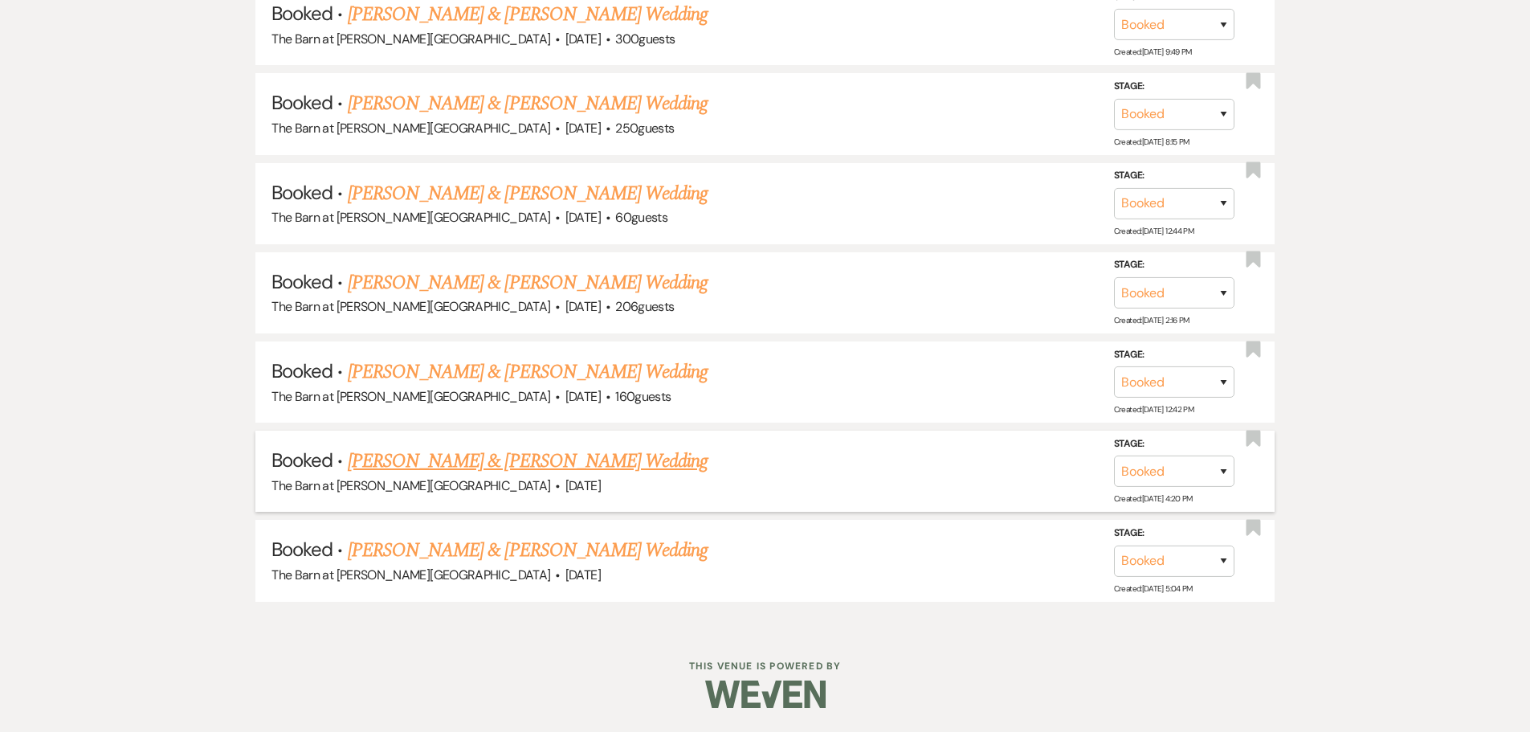 The width and height of the screenshot is (1530, 732). Describe the element at coordinates (641, 217) in the screenshot. I see `span: 60 guests` at that location.